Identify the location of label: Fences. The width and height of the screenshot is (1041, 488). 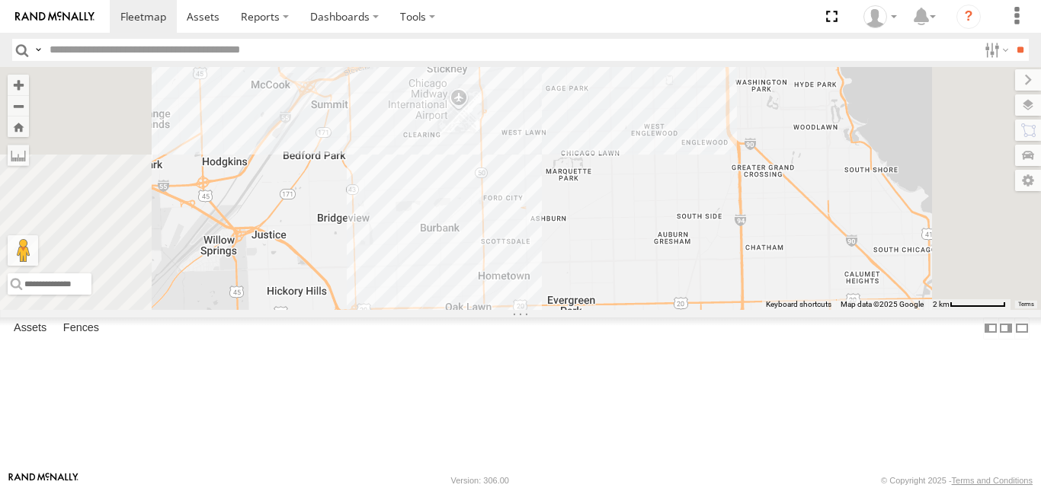
(81, 329).